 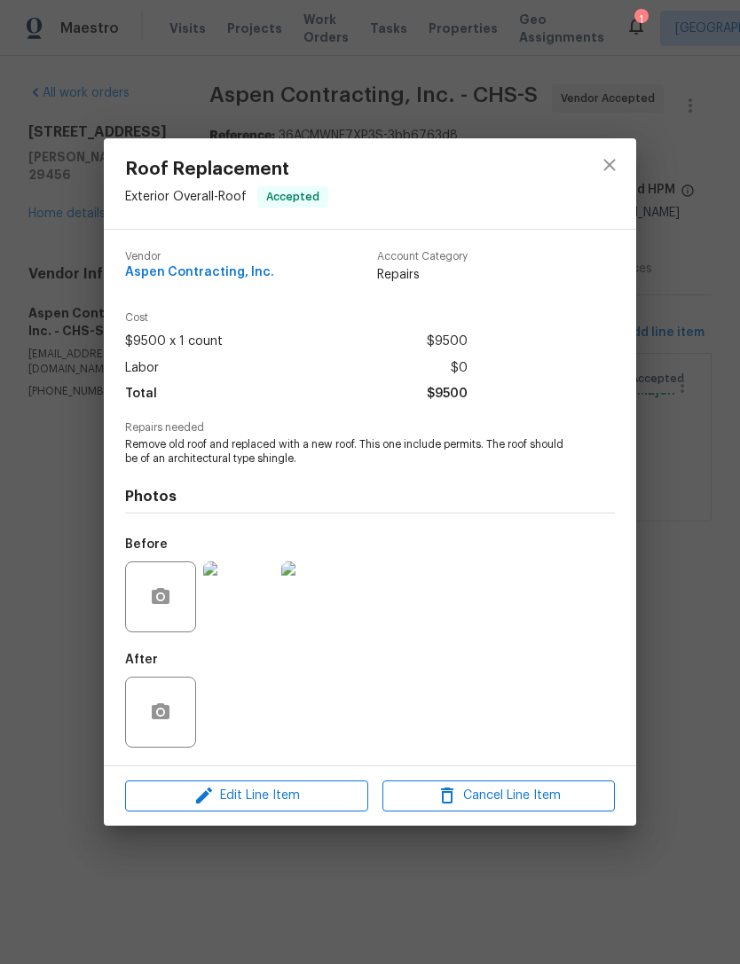 I want to click on span: Cancel Line Item, so click(x=498, y=796).